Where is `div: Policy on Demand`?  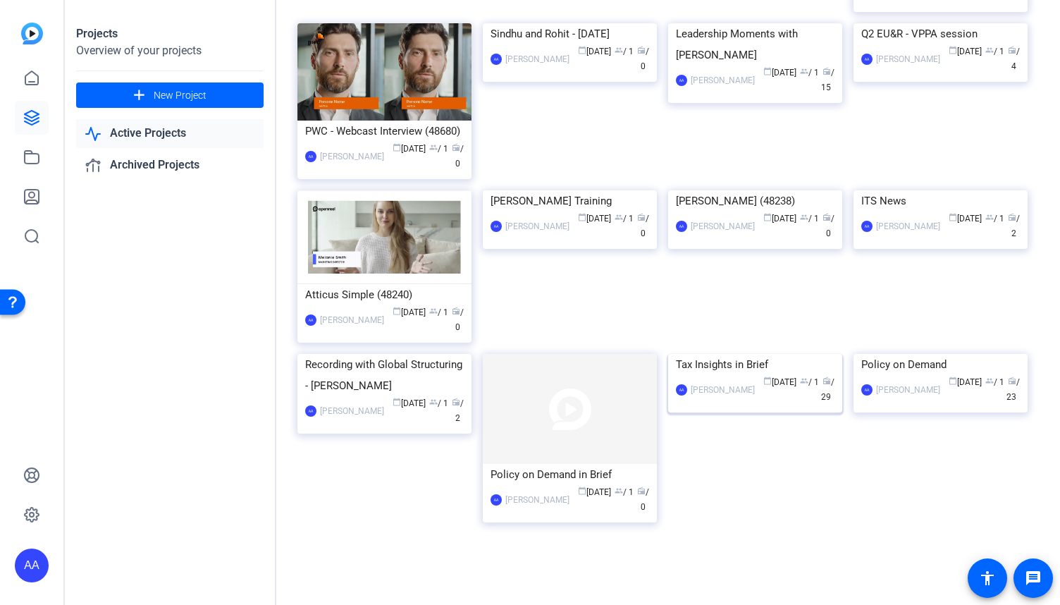 div: Policy on Demand is located at coordinates (941, 365).